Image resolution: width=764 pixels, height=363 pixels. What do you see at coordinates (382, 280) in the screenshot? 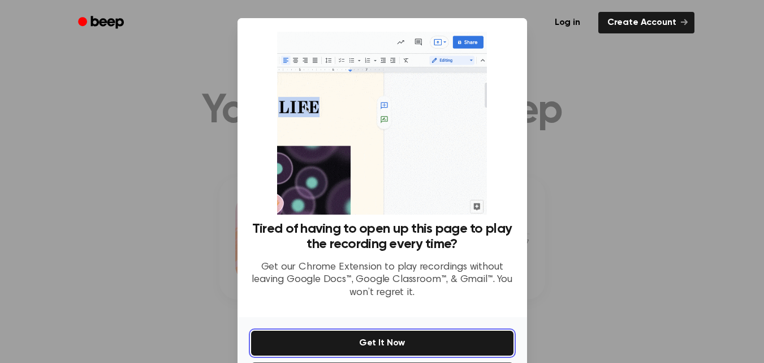
I see `p: Get our Chrome Extension to play recordings without leaving Google Docs™, Google Classroom™, & Gm...` at bounding box center [382, 280].